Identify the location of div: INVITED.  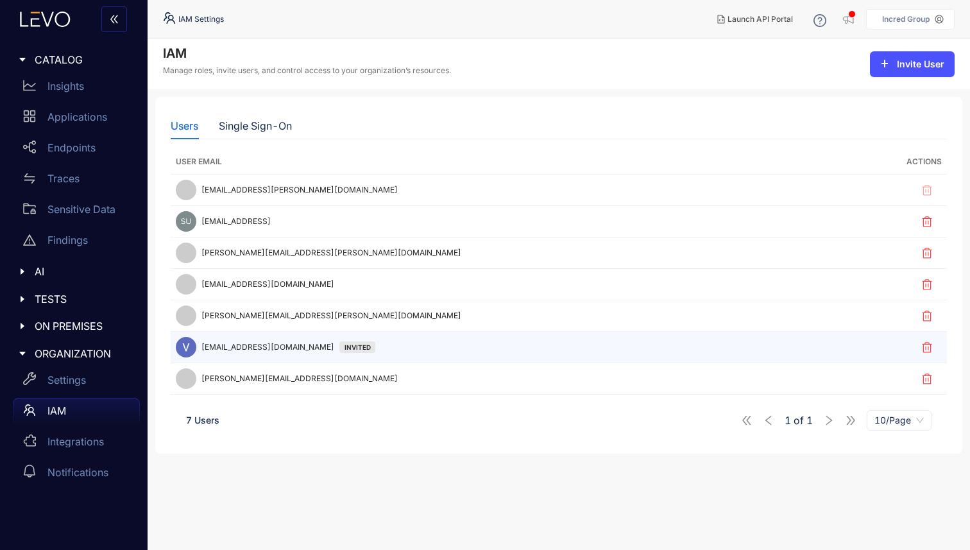
(357, 347).